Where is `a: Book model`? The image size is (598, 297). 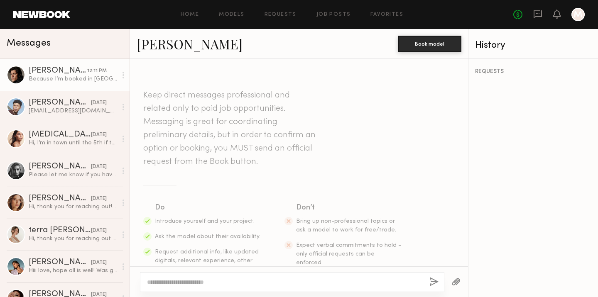
a: Book model is located at coordinates (429, 43).